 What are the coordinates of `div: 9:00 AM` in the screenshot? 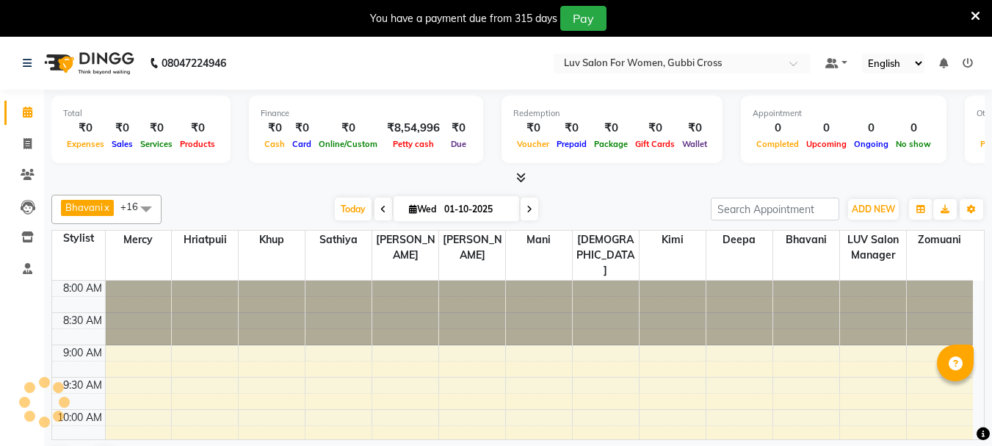 It's located at (82, 353).